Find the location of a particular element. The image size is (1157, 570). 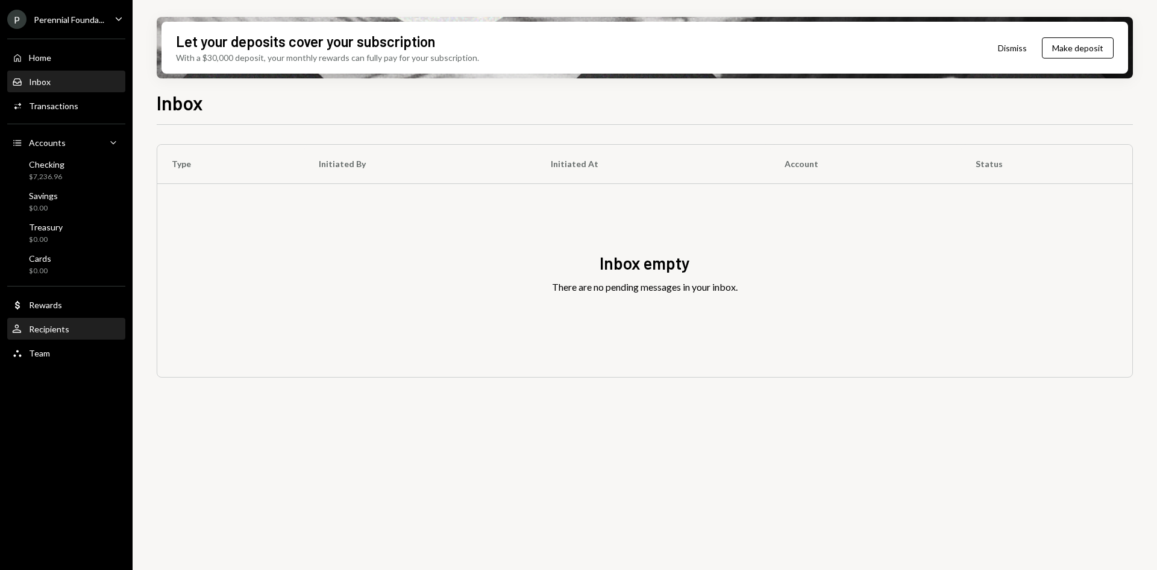

th: Initiated At is located at coordinates (653, 164).